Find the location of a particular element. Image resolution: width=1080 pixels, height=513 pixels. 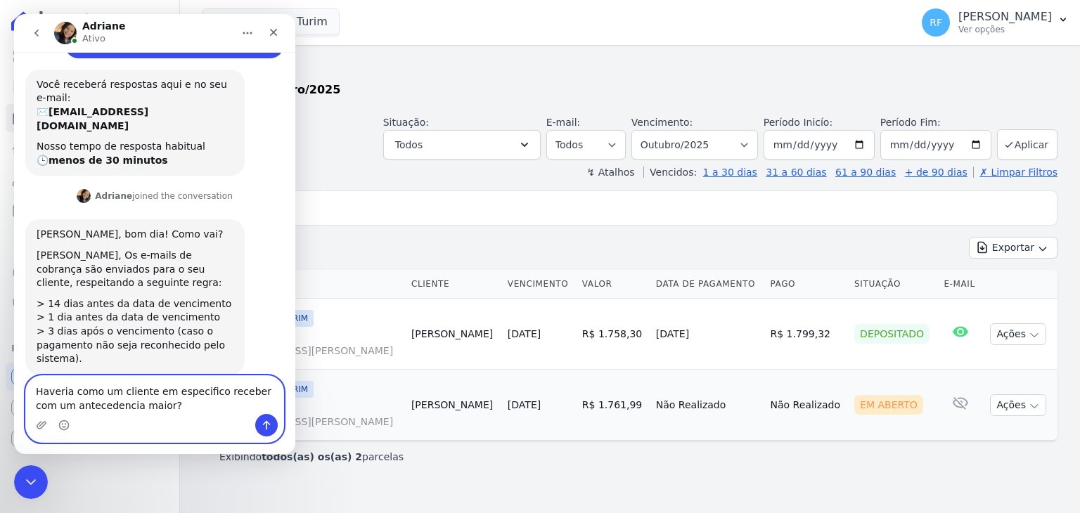

button: Selecionador de Emoji is located at coordinates (50, 411).